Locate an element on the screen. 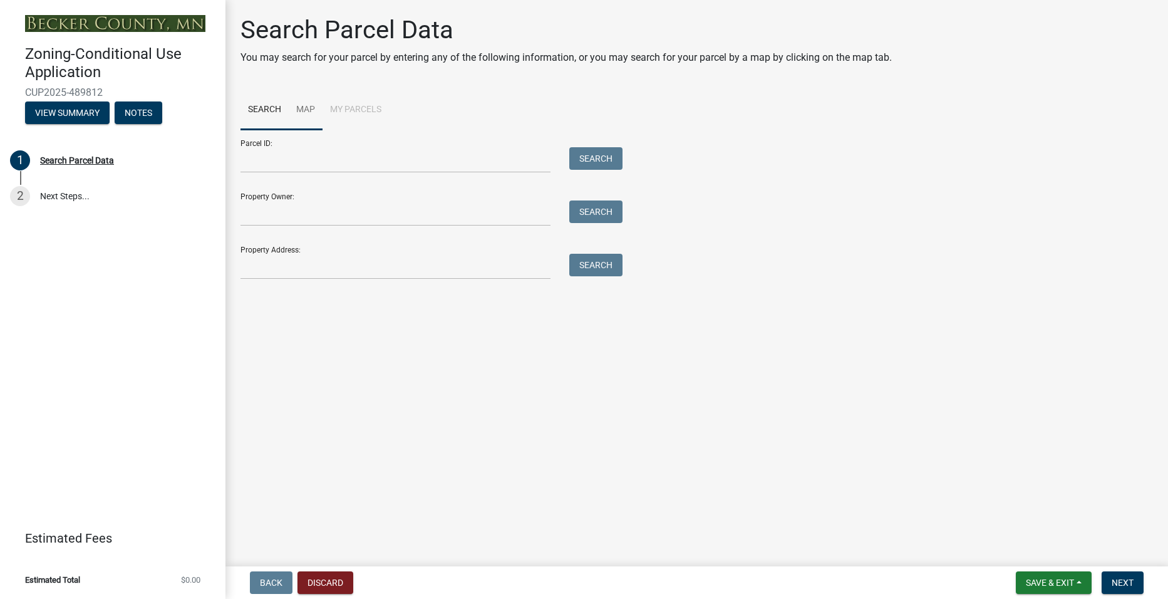 This screenshot has width=1168, height=599. div: Search Parcel Data is located at coordinates (77, 160).